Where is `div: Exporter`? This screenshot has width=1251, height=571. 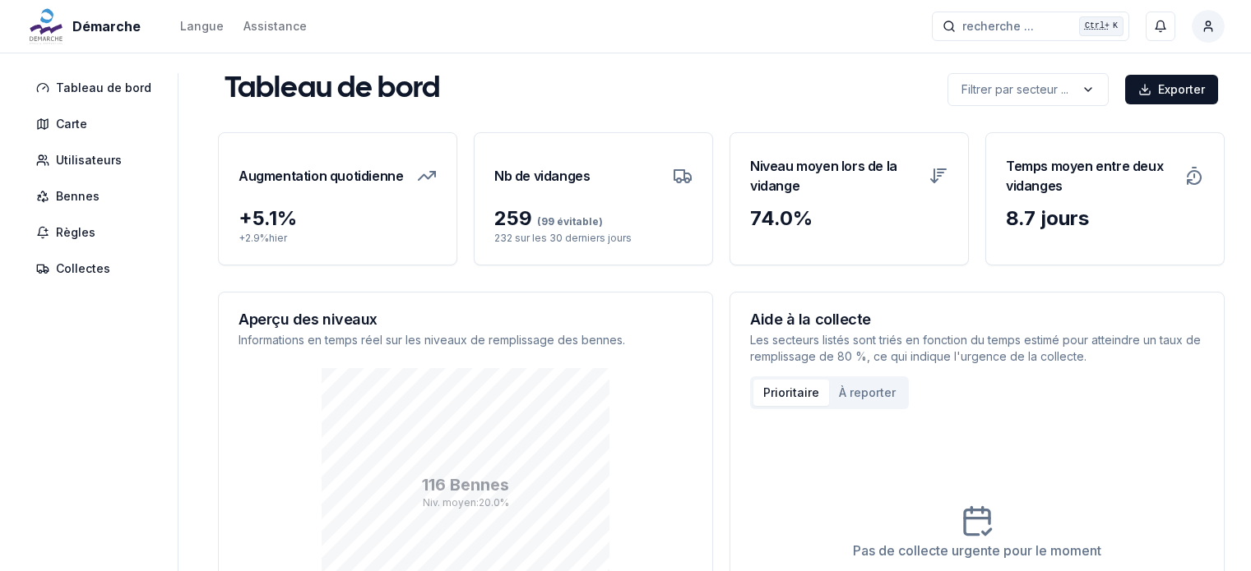 div: Exporter is located at coordinates (1171, 90).